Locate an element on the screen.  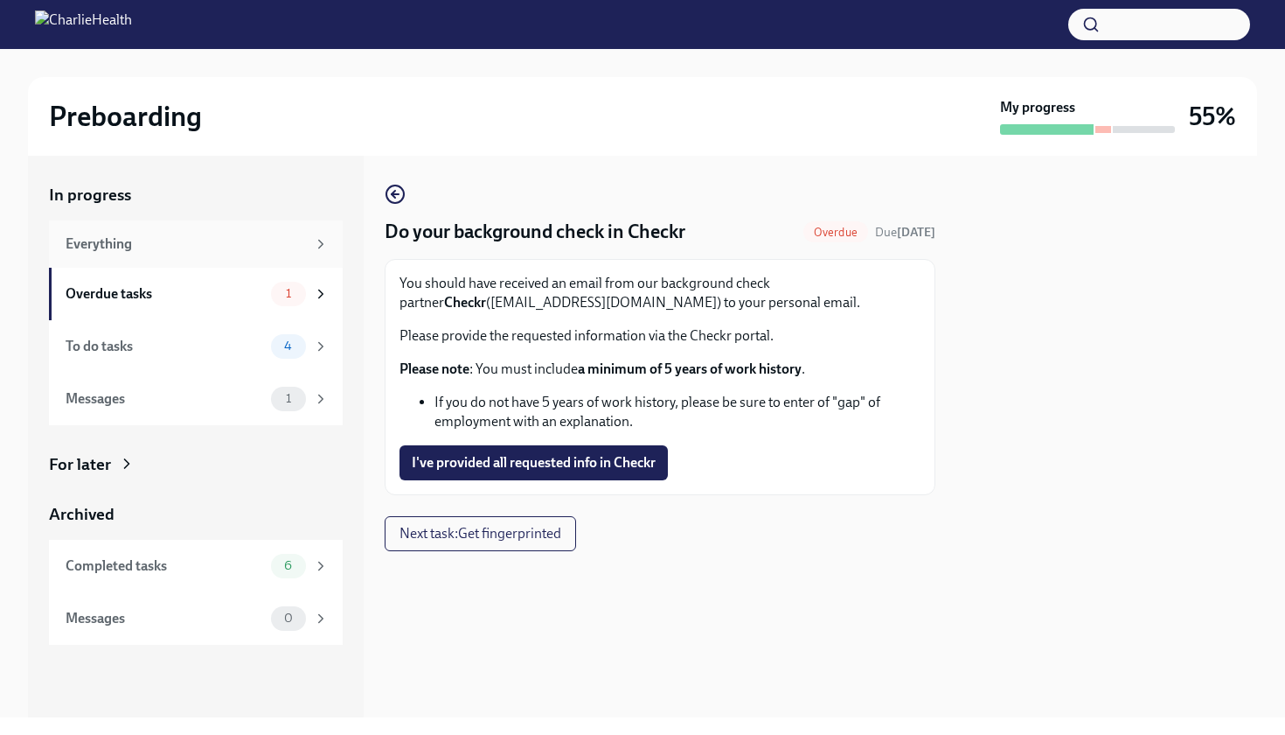
div: Archived is located at coordinates (196, 514).